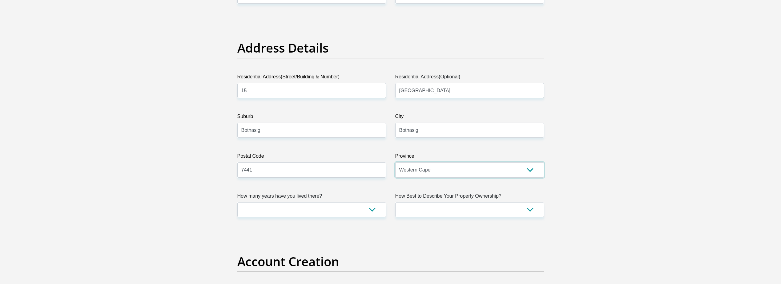  I want to click on label: City, so click(469, 118).